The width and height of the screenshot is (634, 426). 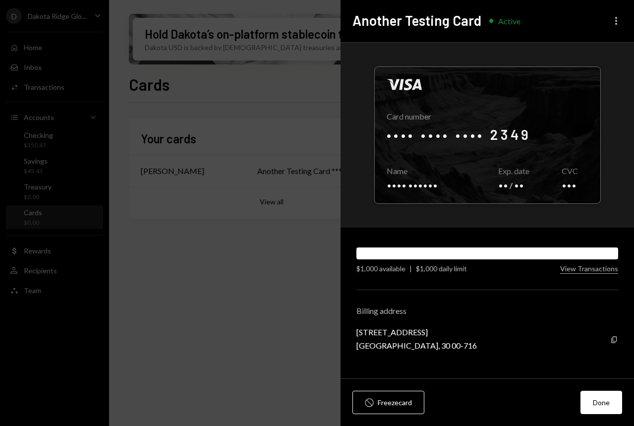 I want to click on div: $1,000 available, so click(x=381, y=268).